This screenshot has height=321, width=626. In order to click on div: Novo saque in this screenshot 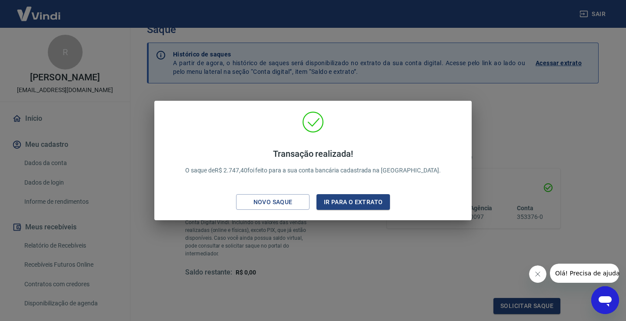, I will do `click(273, 202)`.